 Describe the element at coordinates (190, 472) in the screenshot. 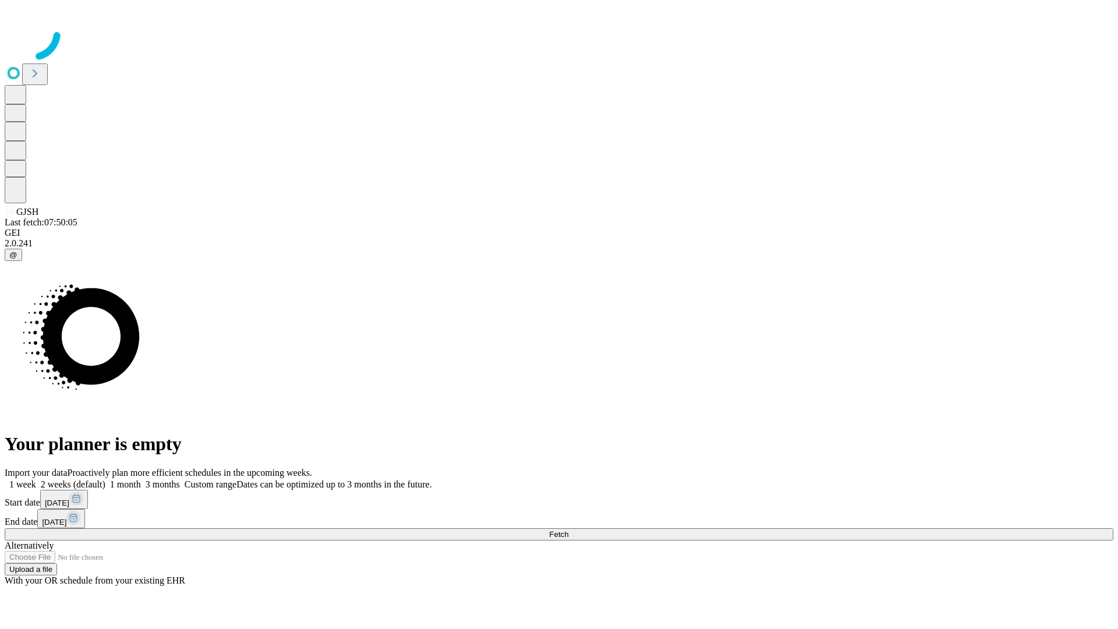

I see `span: Proactively plan more efficient schedules in the upcoming weeks.` at that location.